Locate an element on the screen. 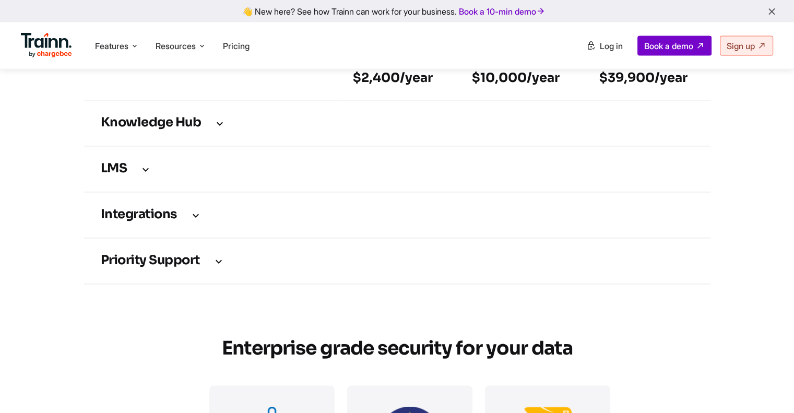 The height and width of the screenshot is (413, 794). a: Book a 10-min demo is located at coordinates (502, 11).